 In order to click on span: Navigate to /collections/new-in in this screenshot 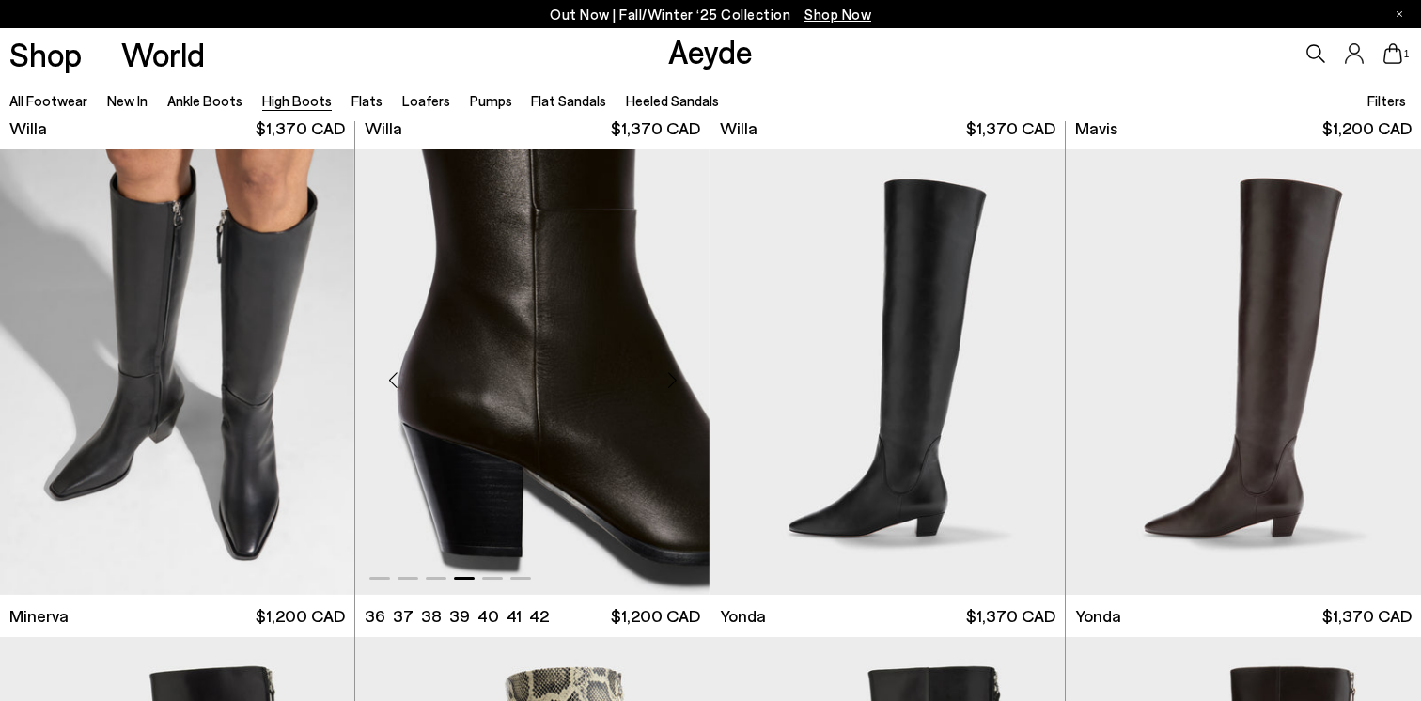, I will do `click(837, 14)`.